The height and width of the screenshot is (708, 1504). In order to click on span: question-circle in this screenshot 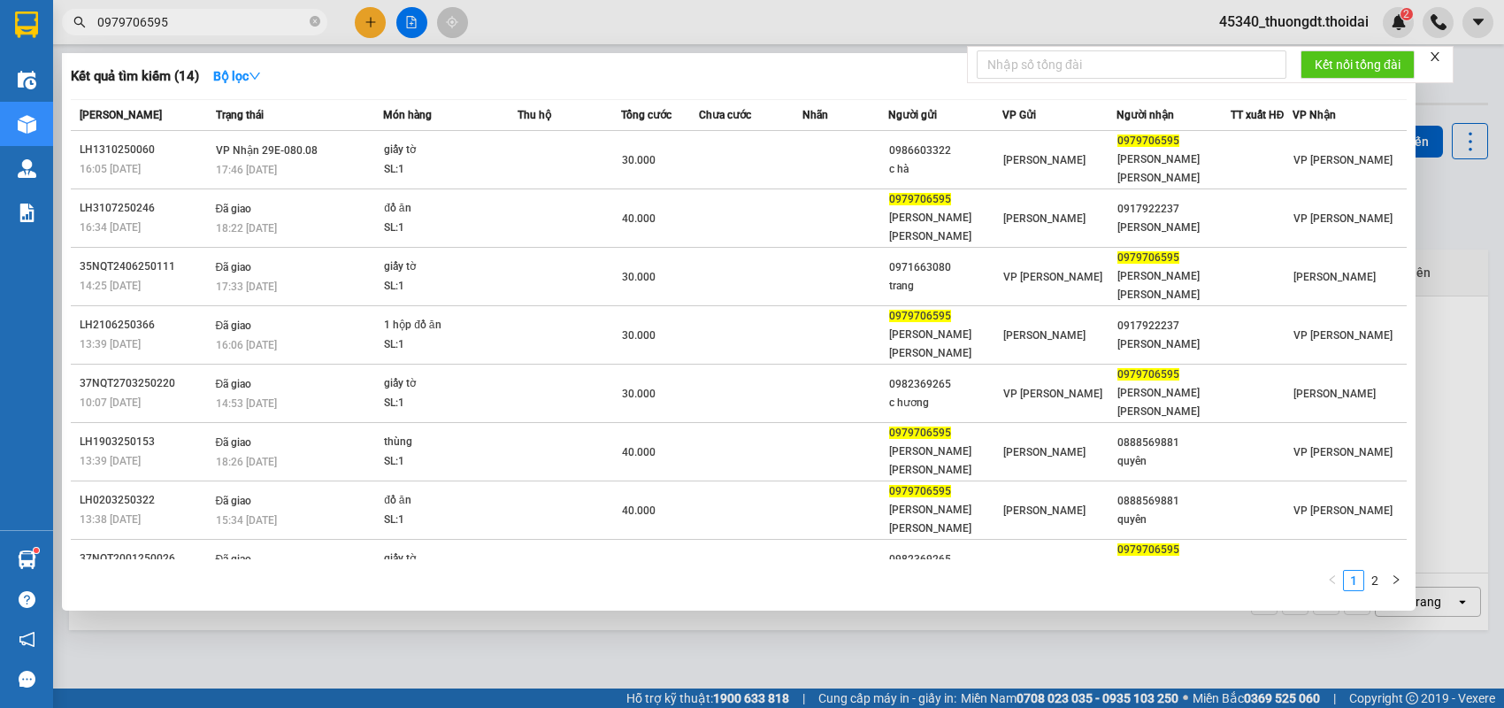, I will do `click(27, 599)`.